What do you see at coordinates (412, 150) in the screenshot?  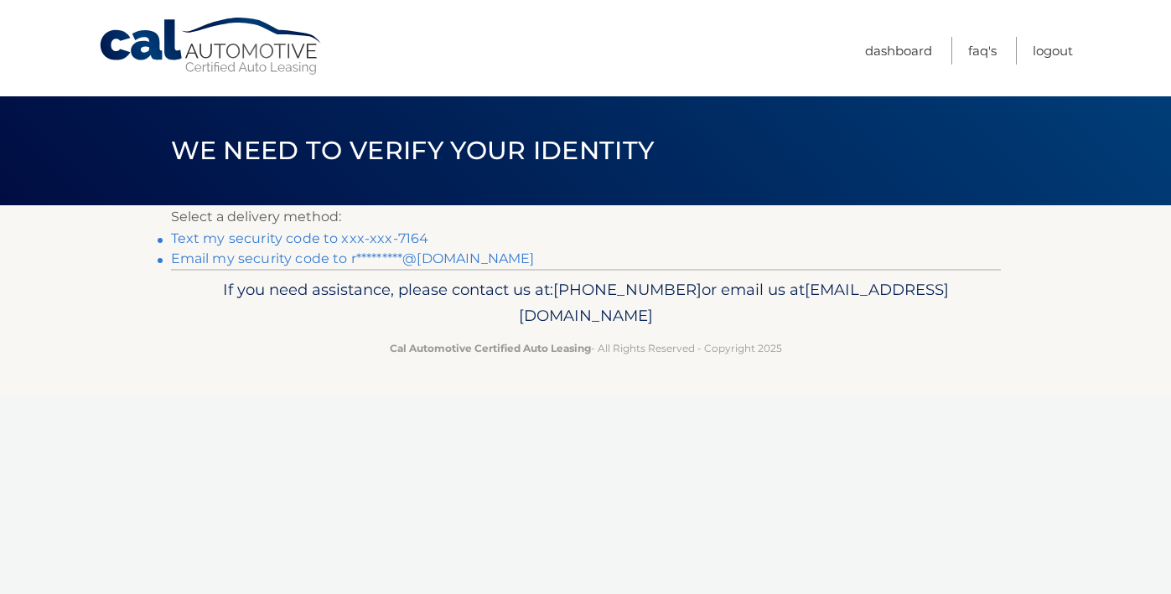 I see `span: We need to verify your identity` at bounding box center [412, 150].